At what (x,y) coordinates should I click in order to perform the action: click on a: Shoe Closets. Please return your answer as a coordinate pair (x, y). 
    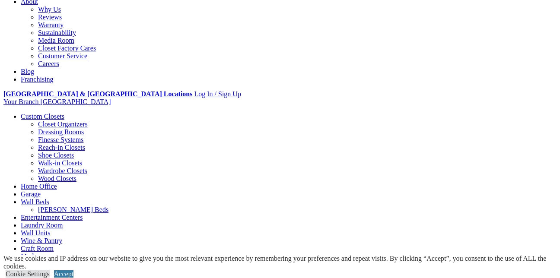
    Looking at the image, I should click on (56, 155).